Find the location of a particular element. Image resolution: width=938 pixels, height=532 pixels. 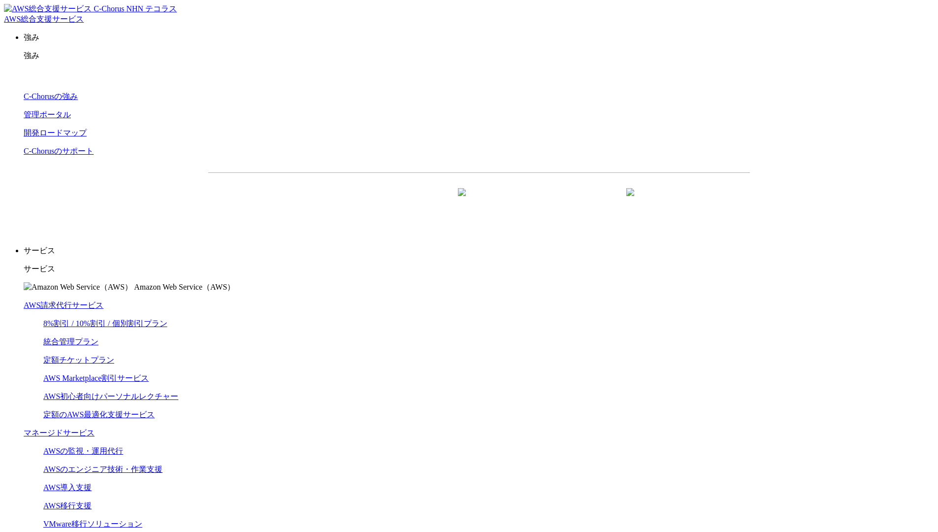

a: まずは相談する is located at coordinates (564, 201).